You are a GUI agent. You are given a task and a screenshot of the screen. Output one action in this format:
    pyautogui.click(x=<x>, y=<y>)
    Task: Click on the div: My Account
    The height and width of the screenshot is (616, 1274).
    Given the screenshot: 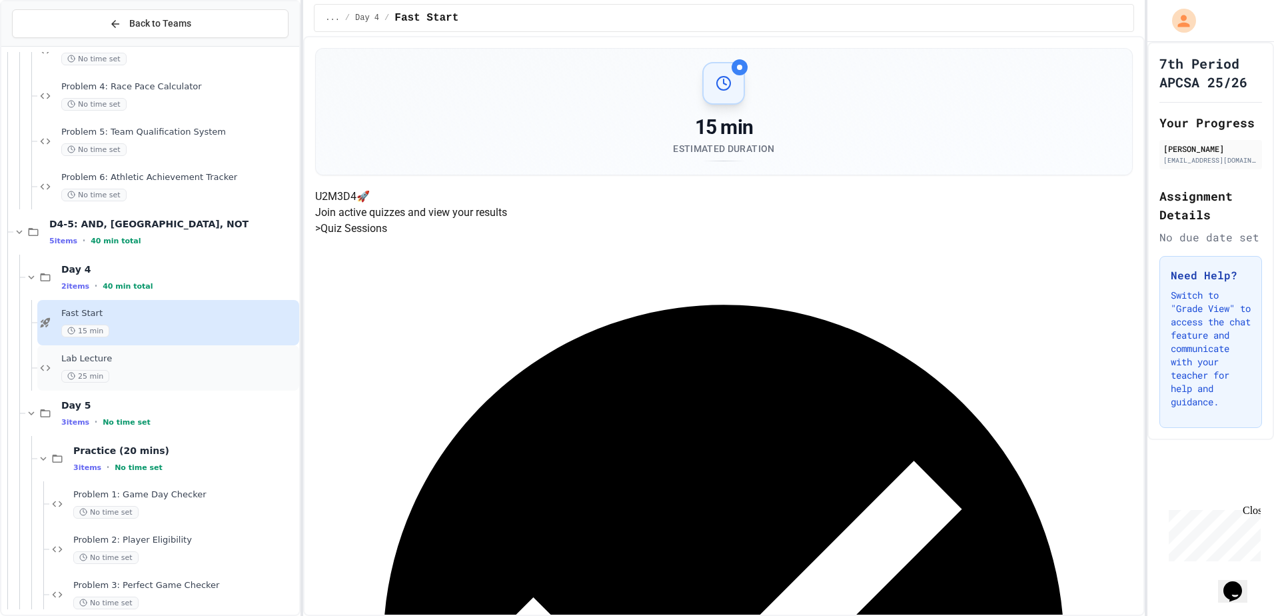 What is the action you would take?
    pyautogui.click(x=1178, y=21)
    